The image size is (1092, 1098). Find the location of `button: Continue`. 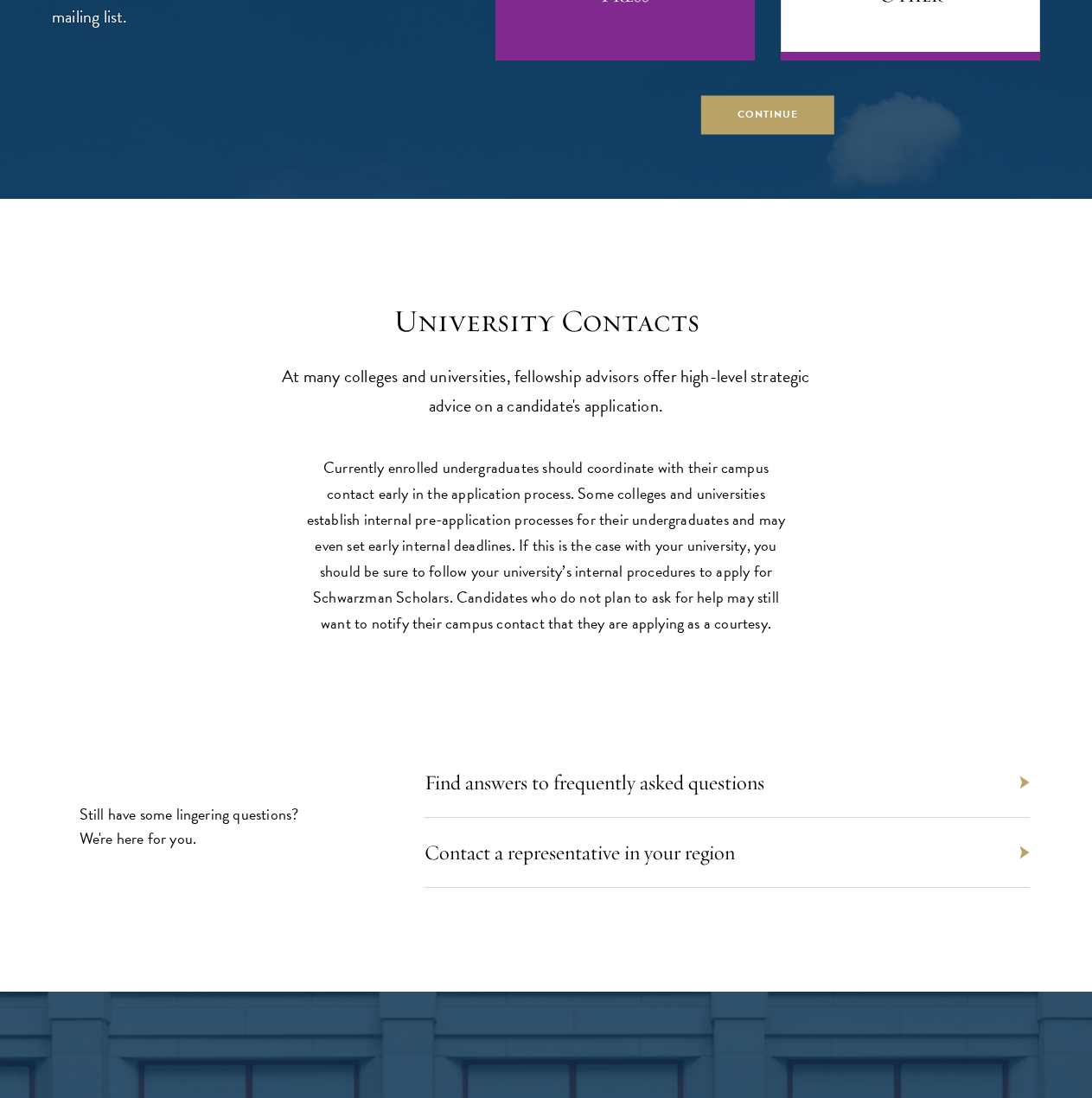

button: Continue is located at coordinates (768, 114).